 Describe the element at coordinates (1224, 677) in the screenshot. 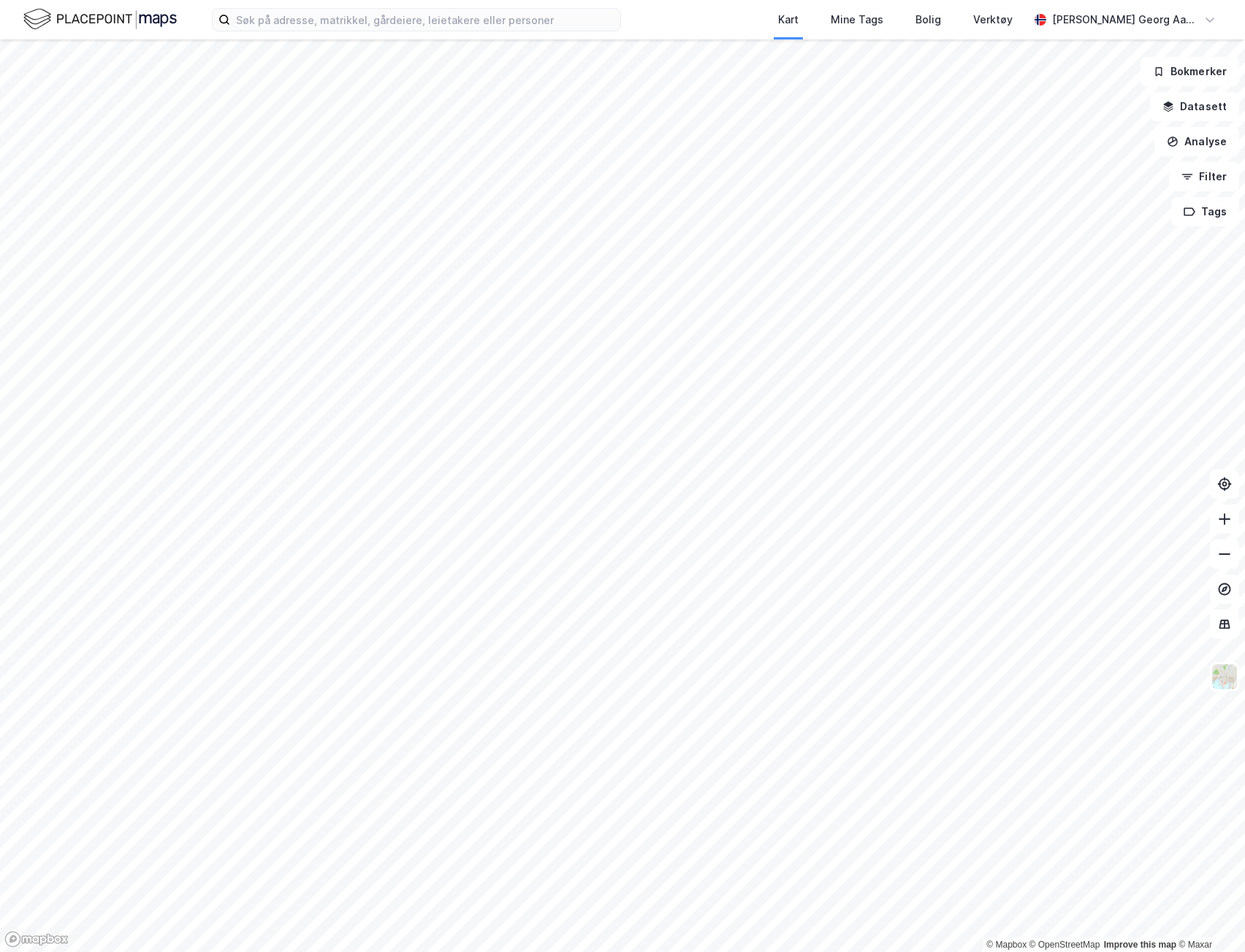

I see `img: Z` at that location.